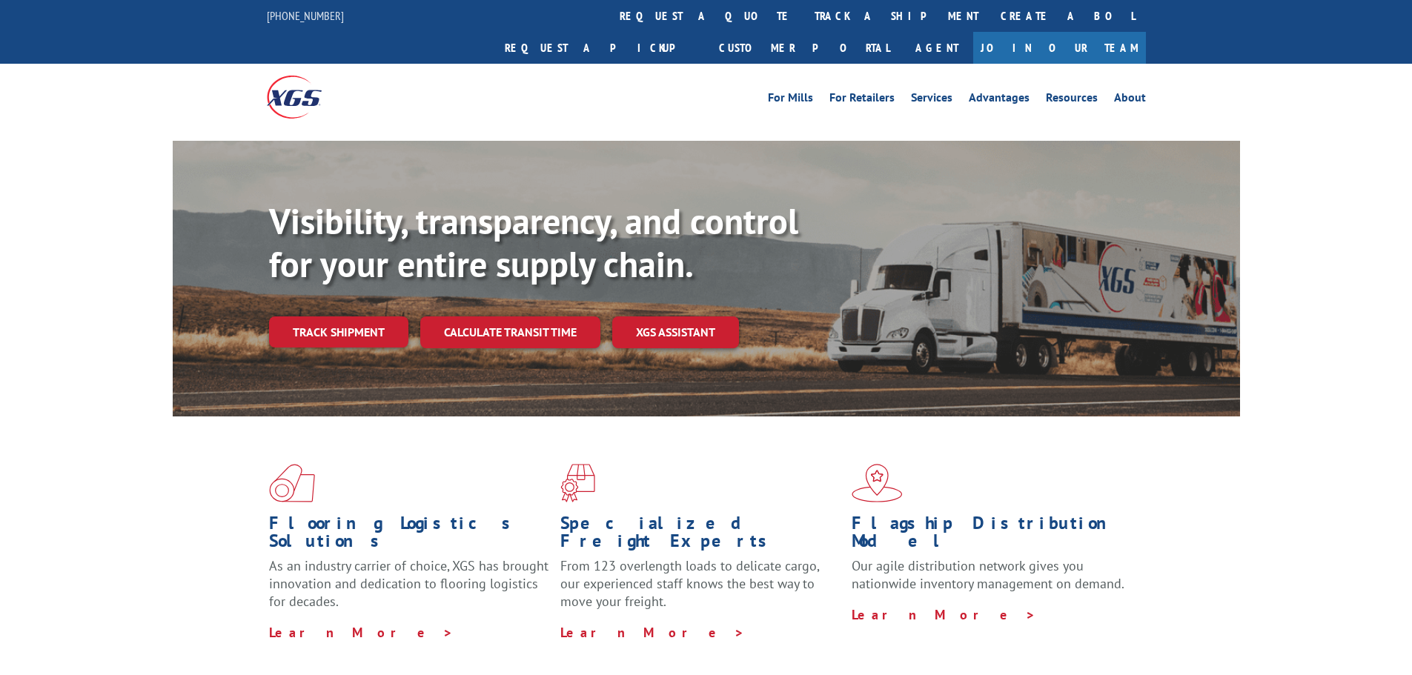 This screenshot has height=675, width=1412. I want to click on span: As an industry carrier of choice, XGS has brought innovation and dedication to flooring logistics..., so click(408, 583).